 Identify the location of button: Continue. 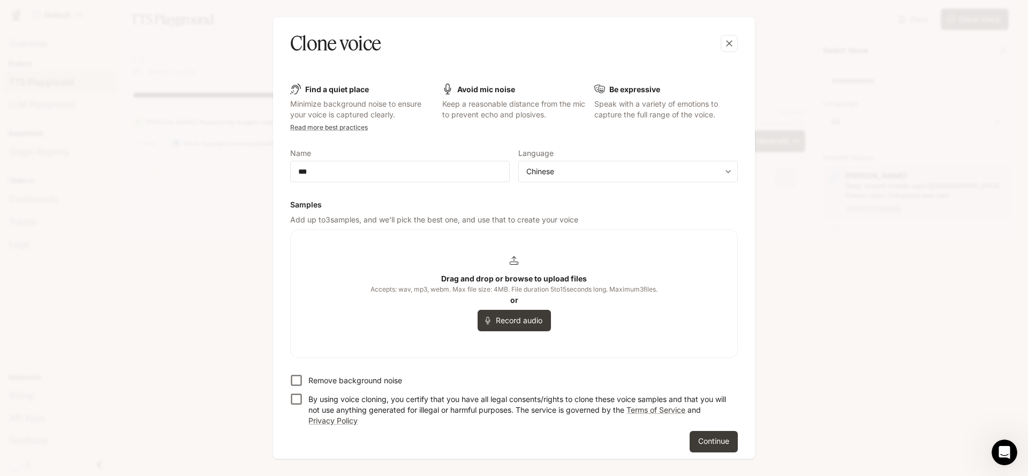
(714, 441).